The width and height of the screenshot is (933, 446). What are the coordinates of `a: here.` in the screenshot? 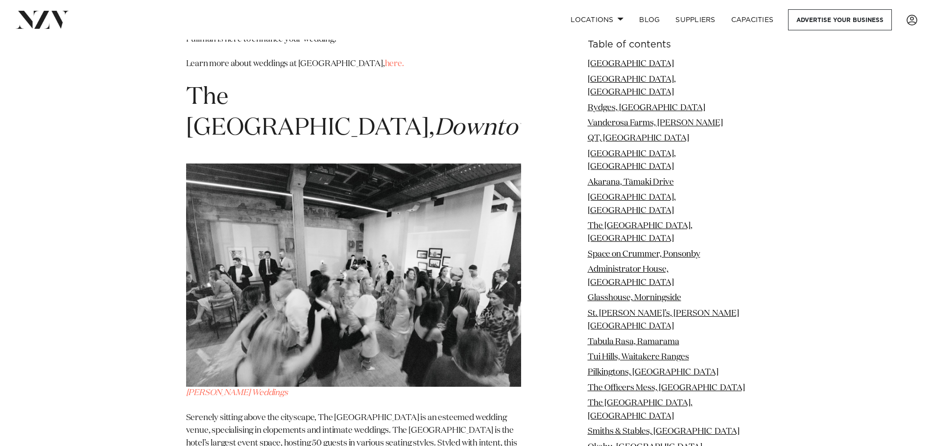 It's located at (394, 64).